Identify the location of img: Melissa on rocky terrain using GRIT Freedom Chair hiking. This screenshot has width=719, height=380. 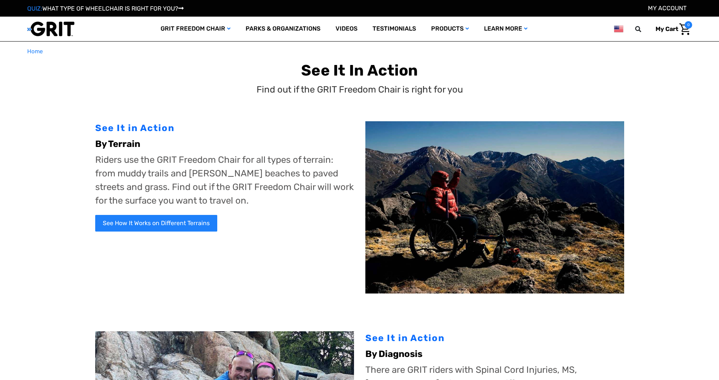
(495, 207).